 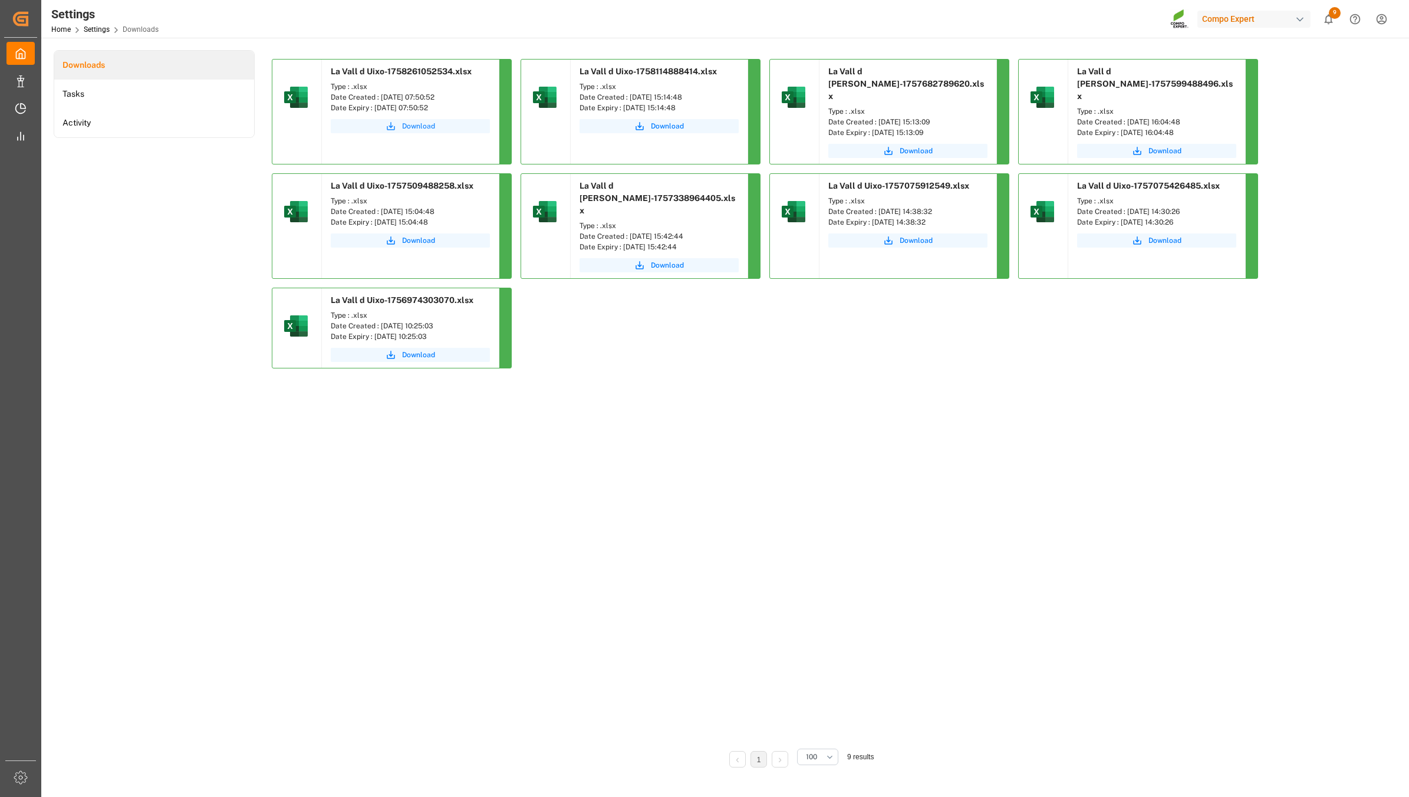 What do you see at coordinates (1254, 19) in the screenshot?
I see `div: Compo Expert` at bounding box center [1254, 19].